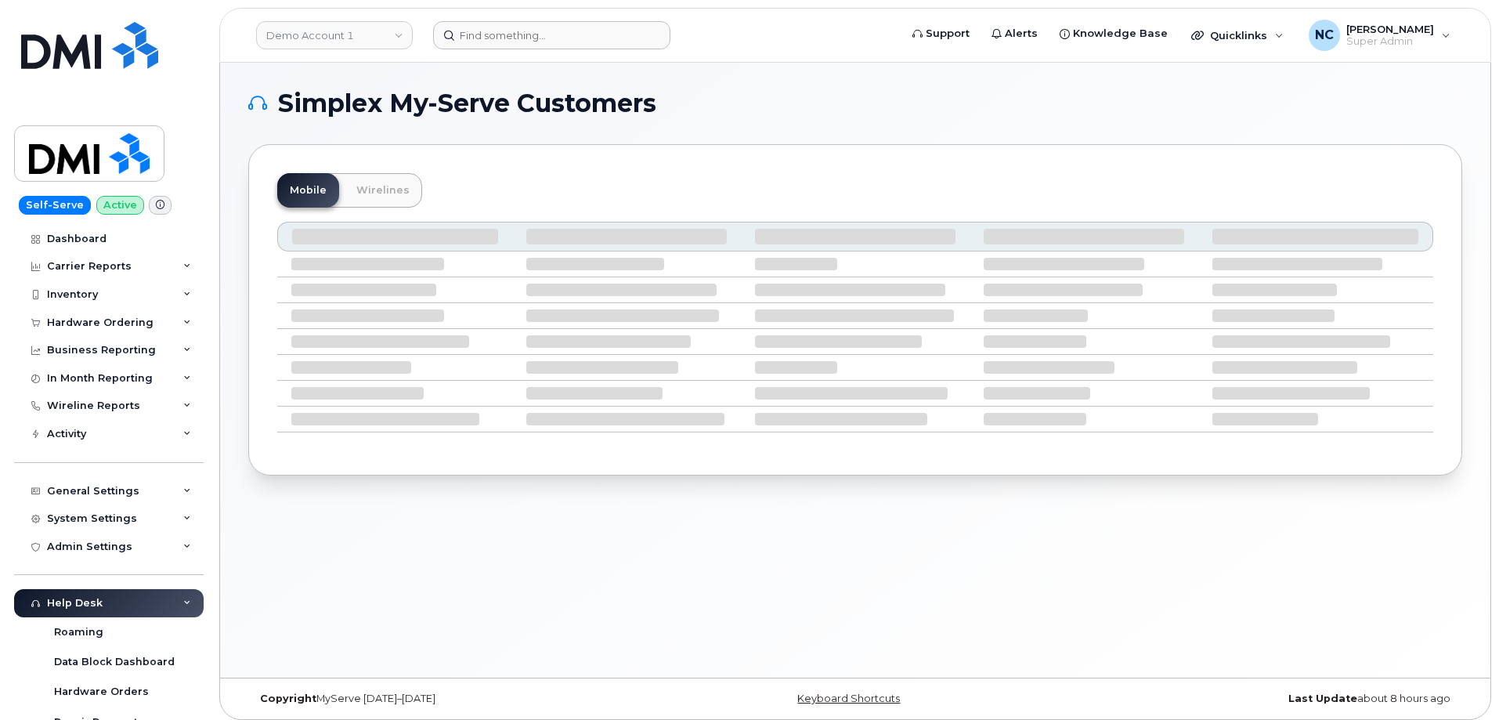  Describe the element at coordinates (288, 698) in the screenshot. I see `strong: Copyright` at that location.